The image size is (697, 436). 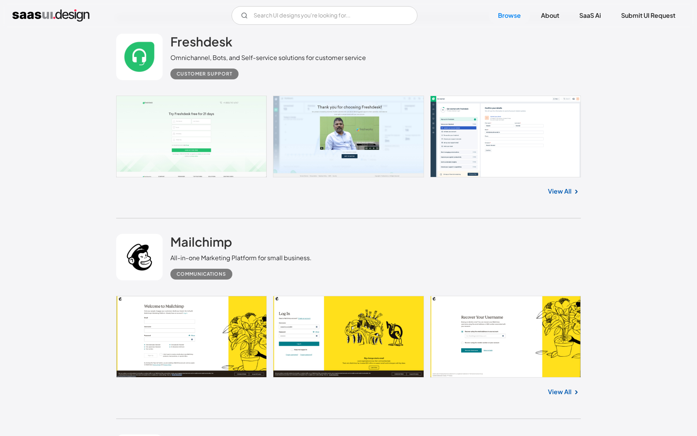 What do you see at coordinates (201, 244) in the screenshot?
I see `a: Mailchimp` at bounding box center [201, 244].